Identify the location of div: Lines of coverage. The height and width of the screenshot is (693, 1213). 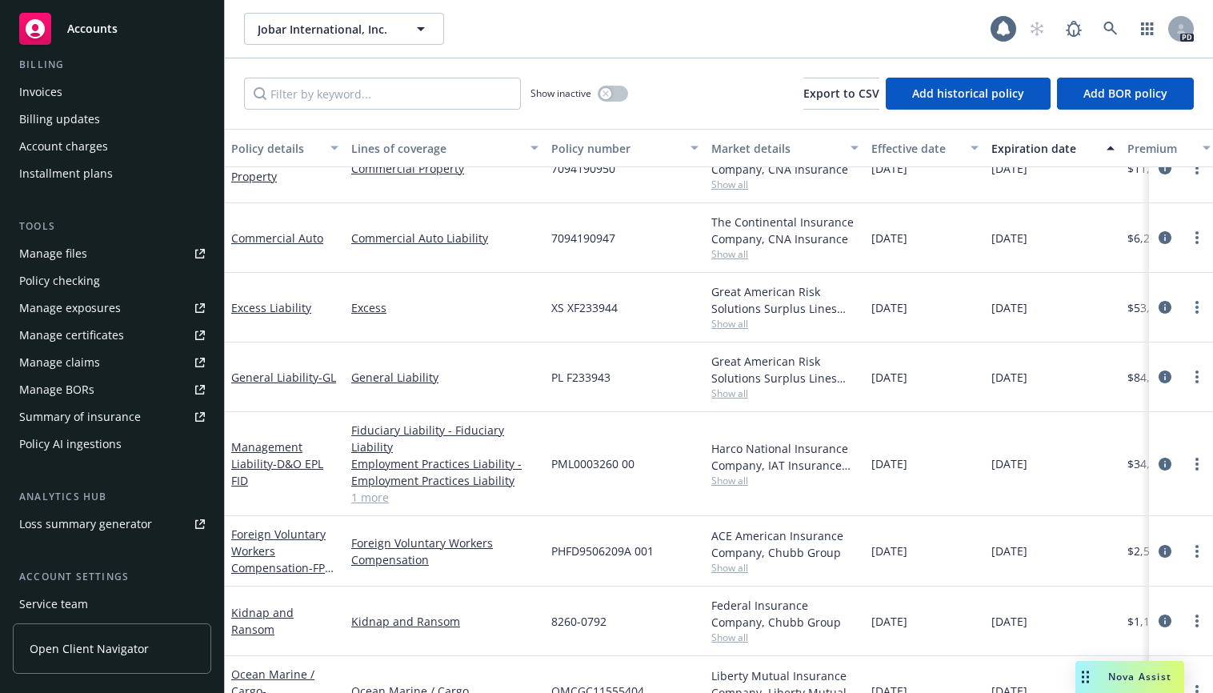
(436, 148).